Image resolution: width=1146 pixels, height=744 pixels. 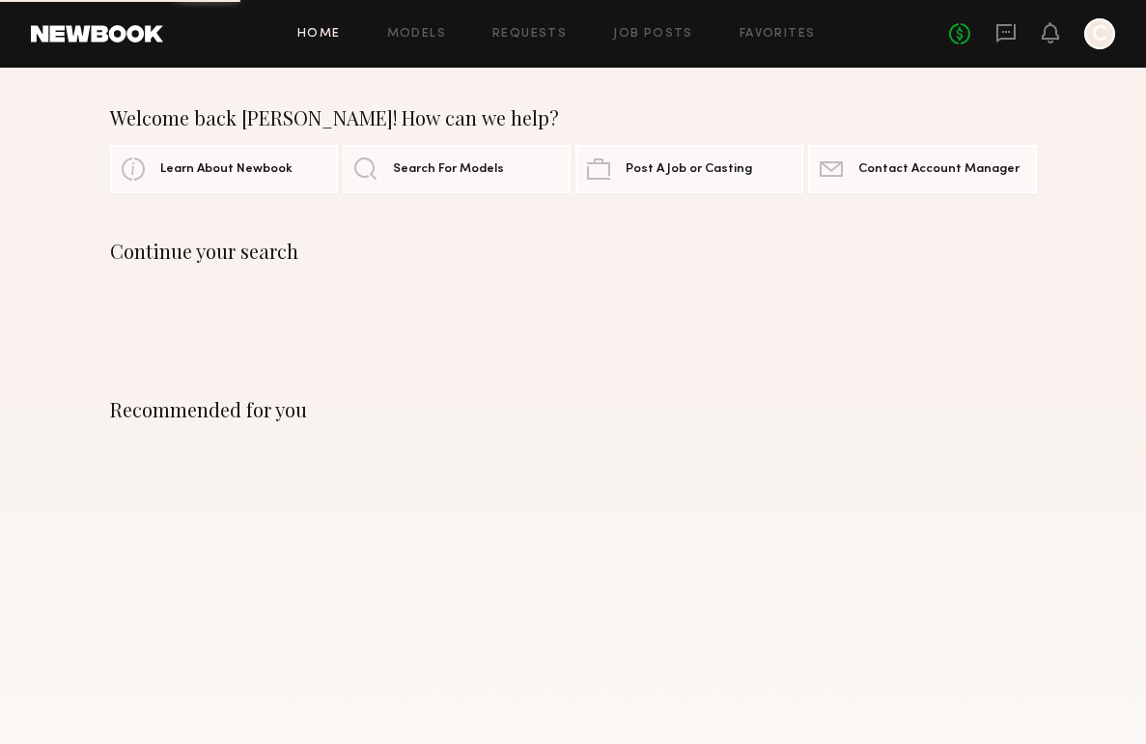 What do you see at coordinates (690, 169) in the screenshot?
I see `a: Post A Job or Casting` at bounding box center [690, 169].